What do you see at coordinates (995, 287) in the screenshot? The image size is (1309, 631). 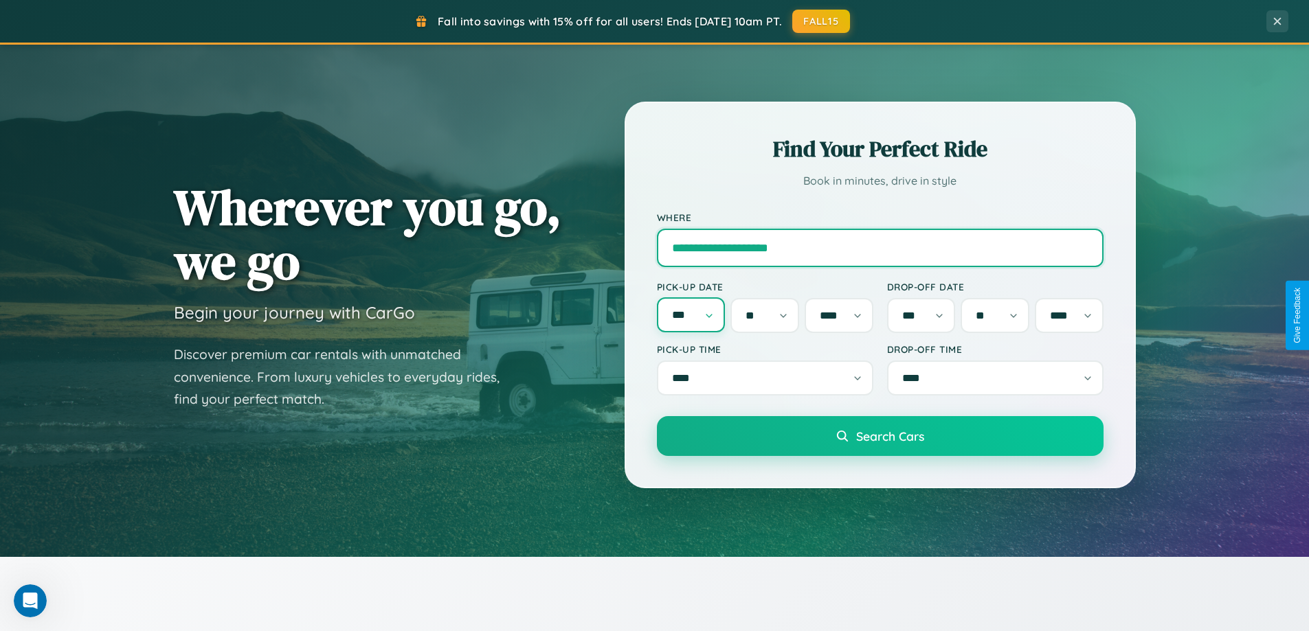 I see `label: Drop-off Date` at bounding box center [995, 287].